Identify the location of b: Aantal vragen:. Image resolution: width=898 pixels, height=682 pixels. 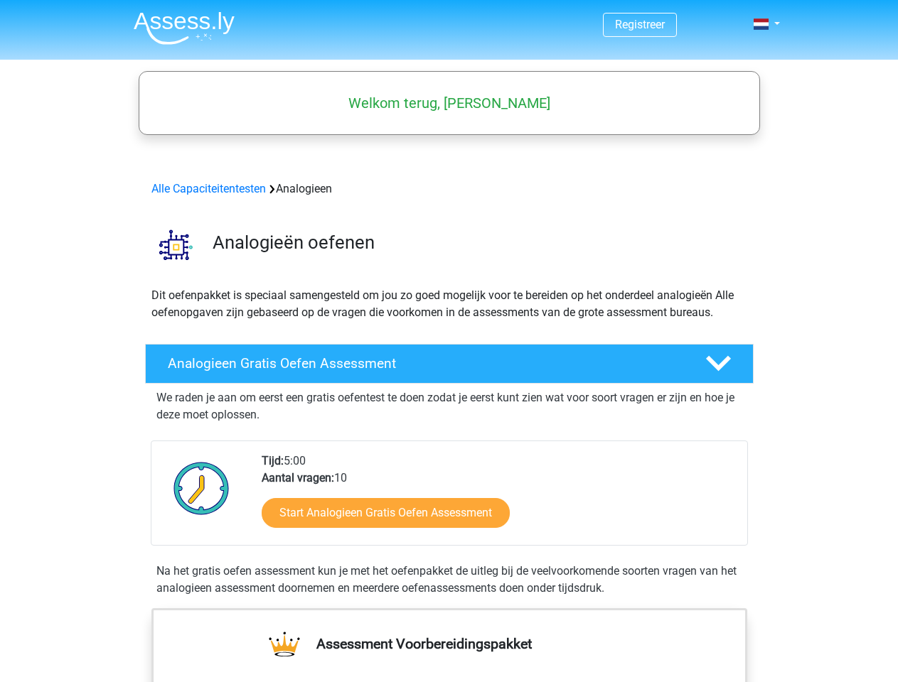
(298, 478).